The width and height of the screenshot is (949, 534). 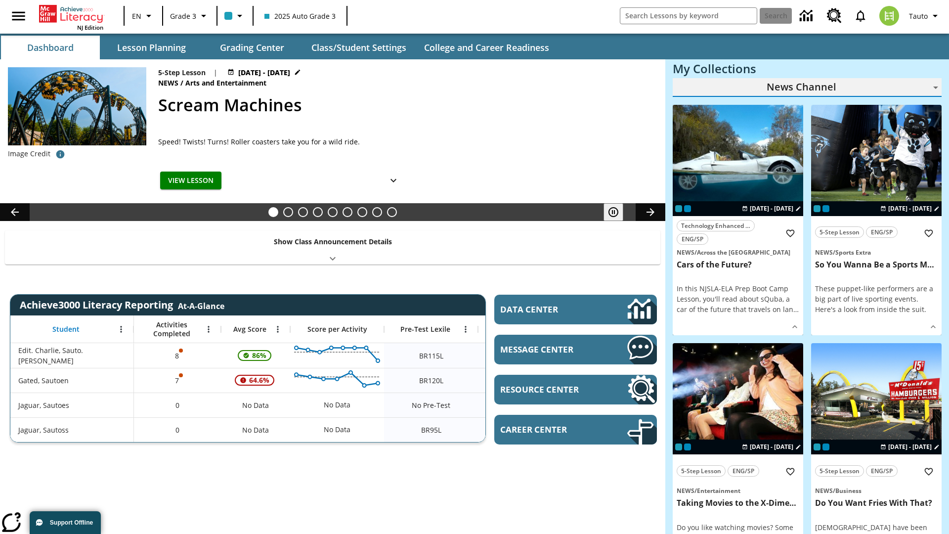 What do you see at coordinates (876, 298) in the screenshot?
I see `div: These puppet-like performers are a big part of live sporting events. Here's a look from inside th...` at bounding box center [876, 298].